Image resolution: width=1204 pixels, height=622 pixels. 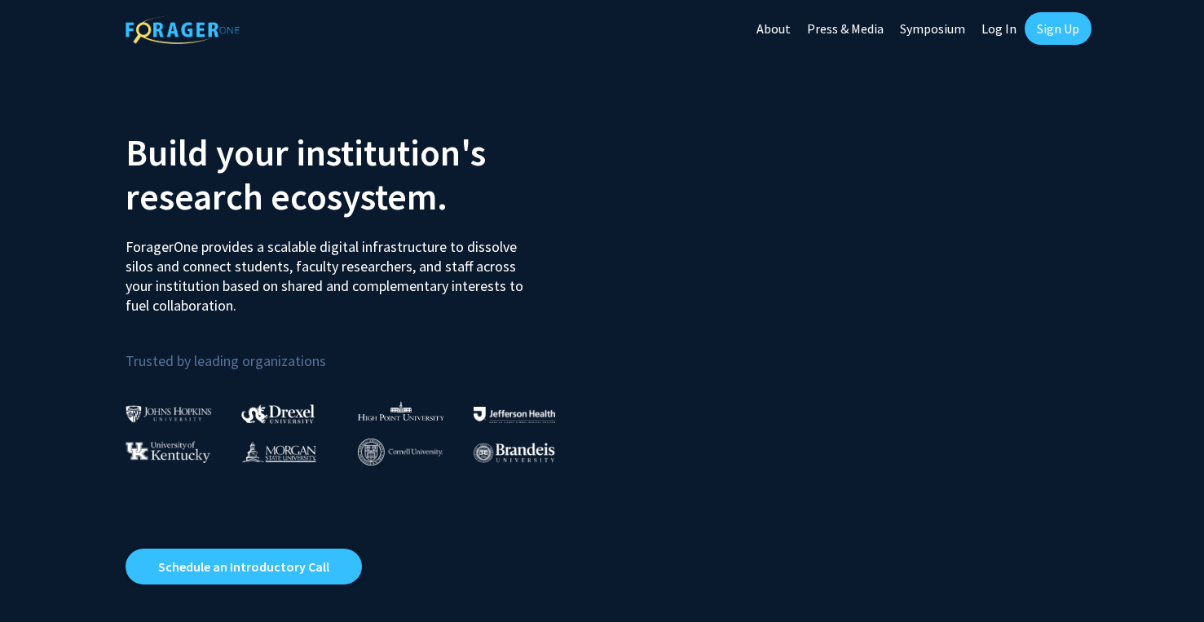 What do you see at coordinates (514, 414) in the screenshot?
I see `img: Thomas Jefferson University` at bounding box center [514, 414].